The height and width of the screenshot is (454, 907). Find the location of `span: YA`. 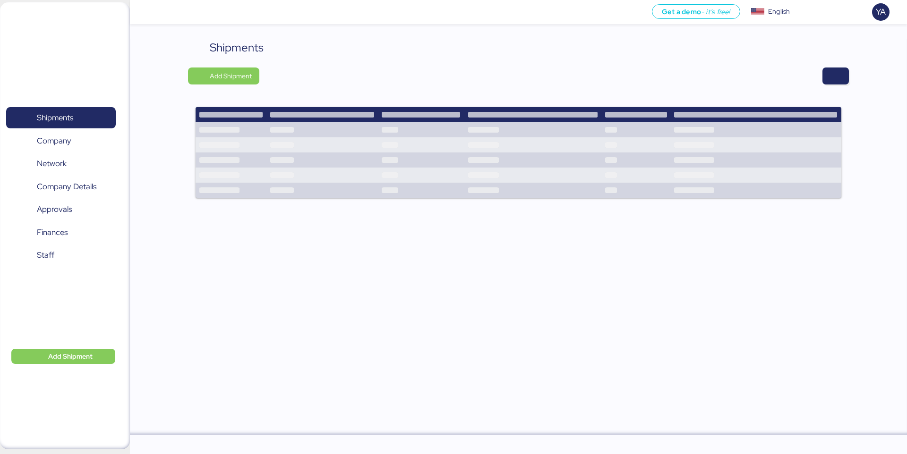

span: YA is located at coordinates (880, 12).